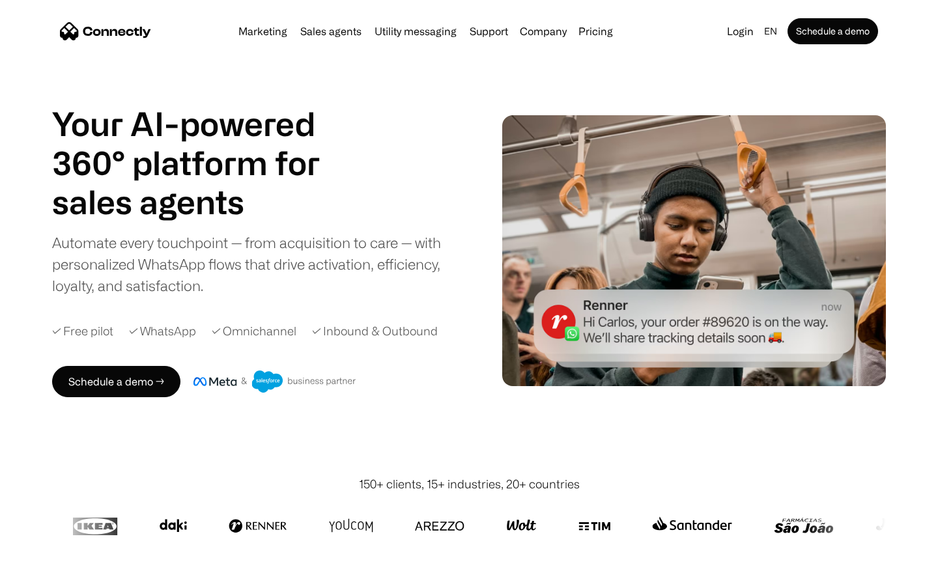  I want to click on a: Marketing, so click(262, 31).